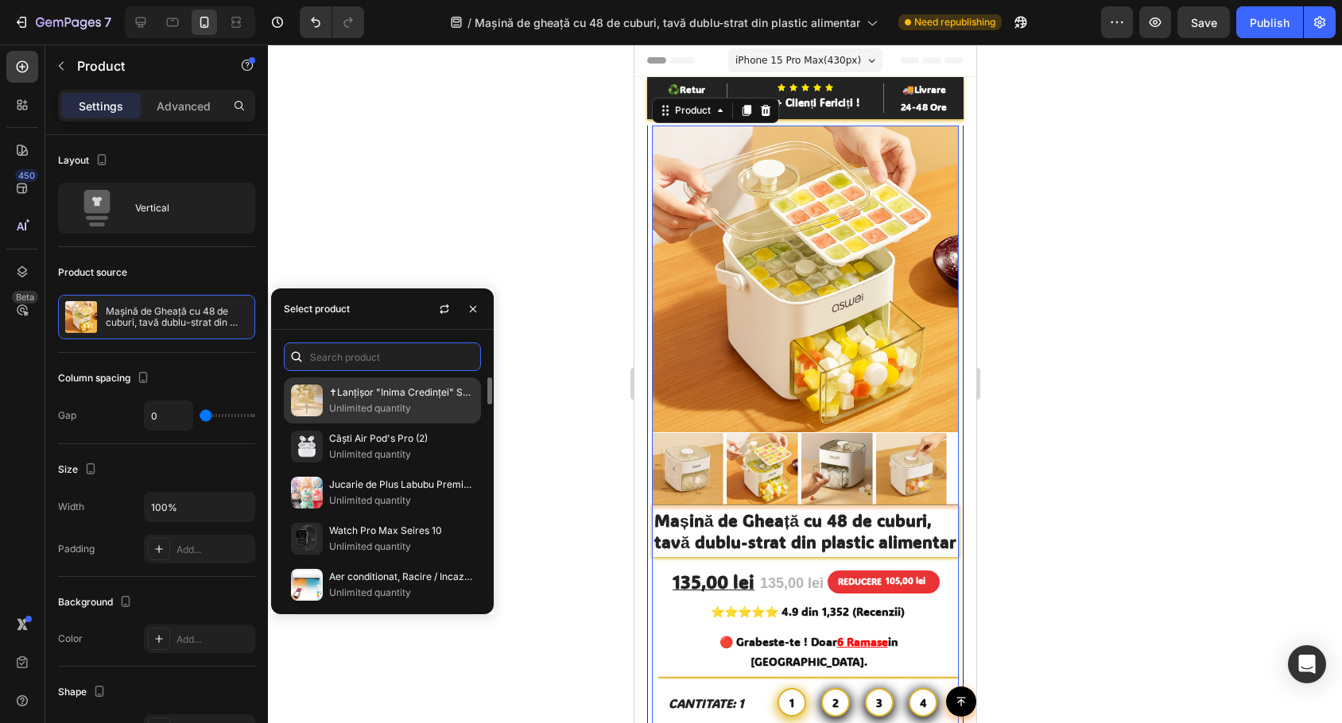 The height and width of the screenshot is (723, 1342). I want to click on button: Carousel Next Arrow, so click(302, 424).